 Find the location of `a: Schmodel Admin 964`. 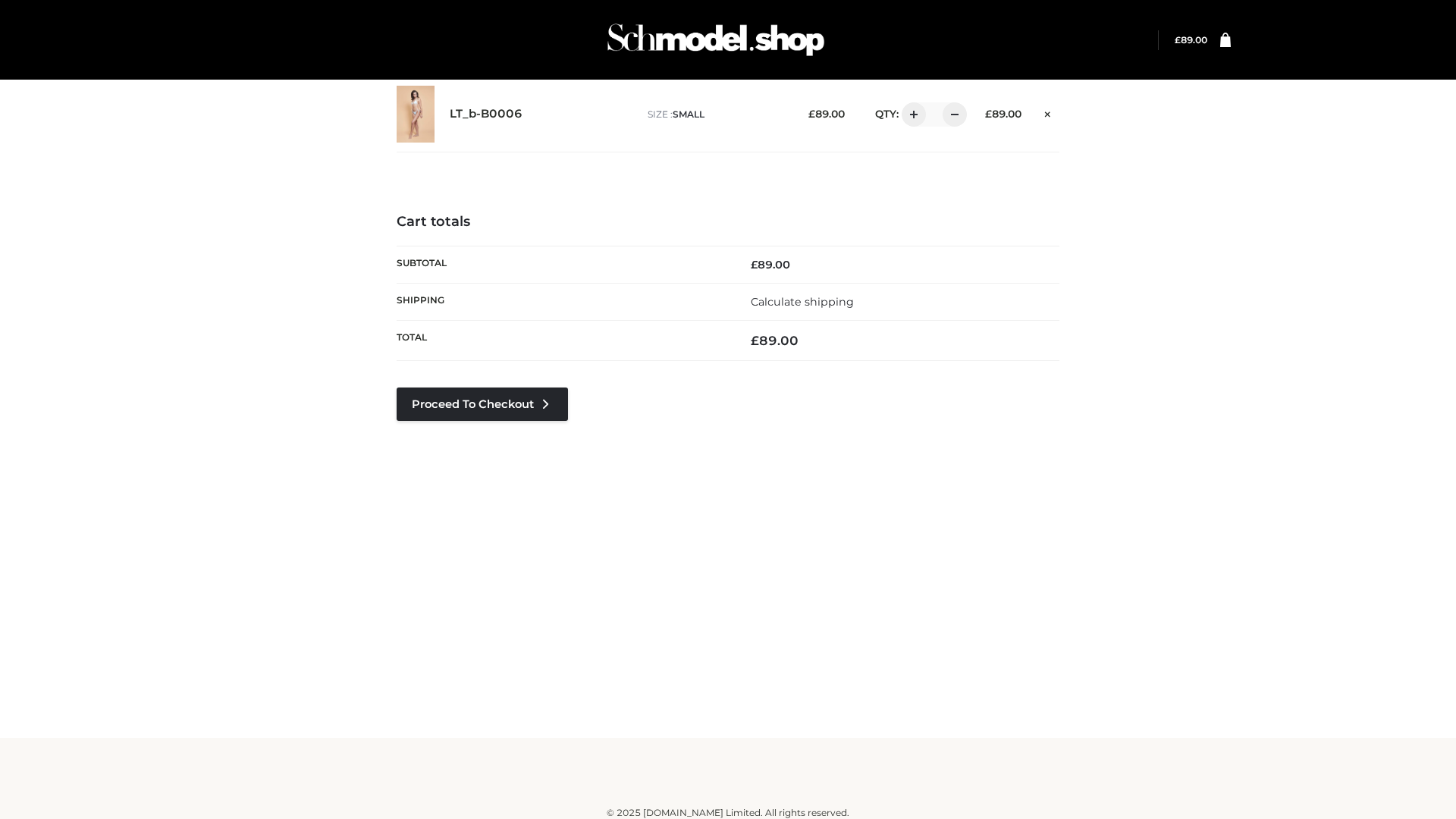

a: Schmodel Admin 964 is located at coordinates (715, 39).